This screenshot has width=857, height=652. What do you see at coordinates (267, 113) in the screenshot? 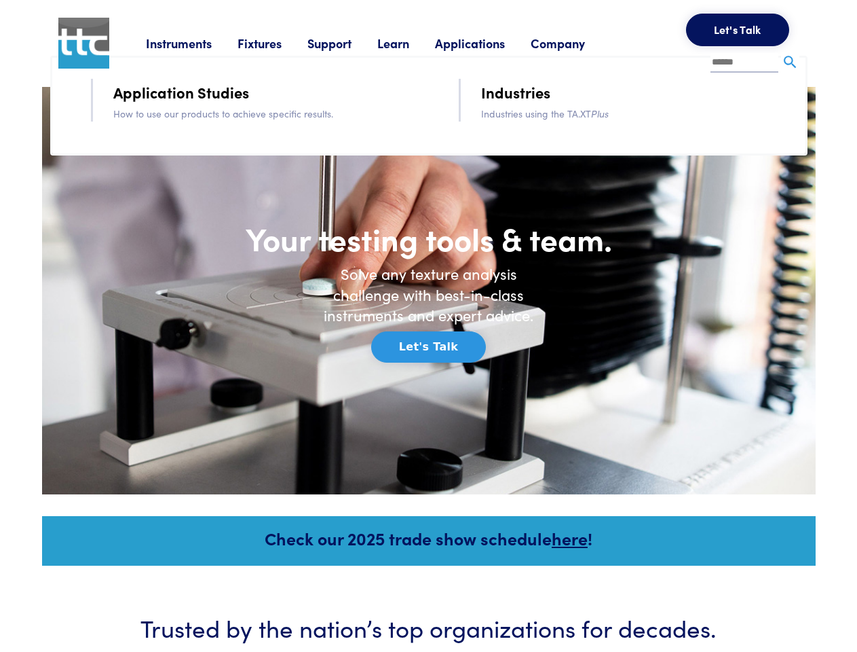
I see `p: How to use our products to achieve specific results.` at bounding box center [267, 113].